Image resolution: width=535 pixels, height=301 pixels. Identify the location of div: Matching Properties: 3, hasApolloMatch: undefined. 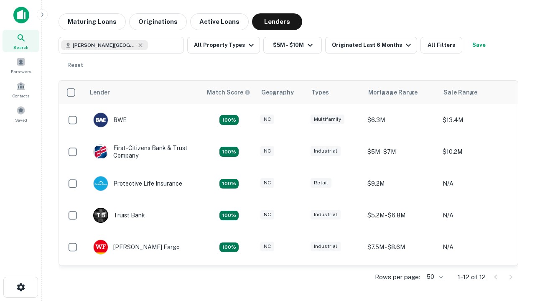
(229, 216).